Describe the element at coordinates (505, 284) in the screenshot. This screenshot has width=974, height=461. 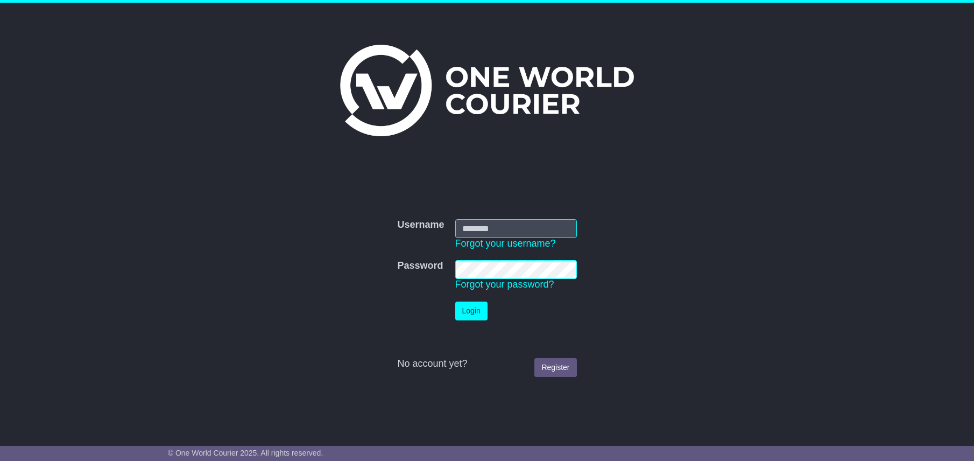
I see `a: Forgot your password?` at that location.